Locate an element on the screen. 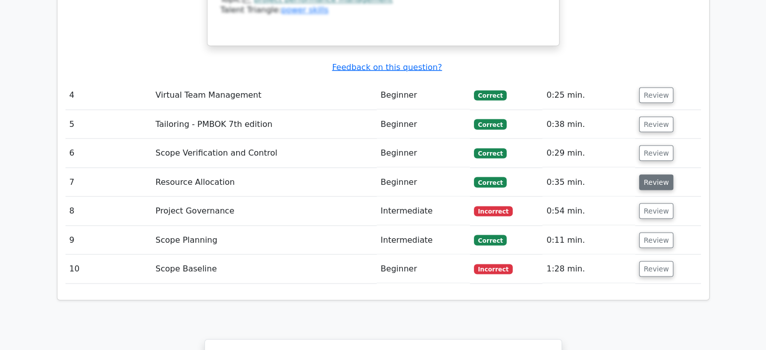  td: 8 is located at coordinates (108, 210).